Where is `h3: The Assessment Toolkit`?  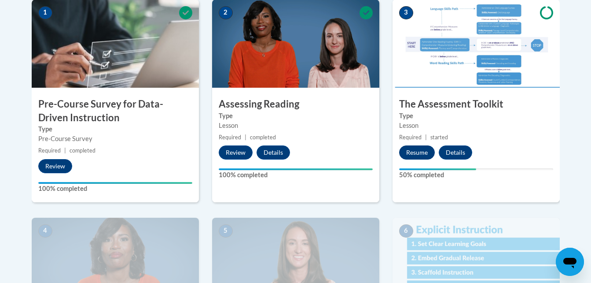 h3: The Assessment Toolkit is located at coordinates (477, 104).